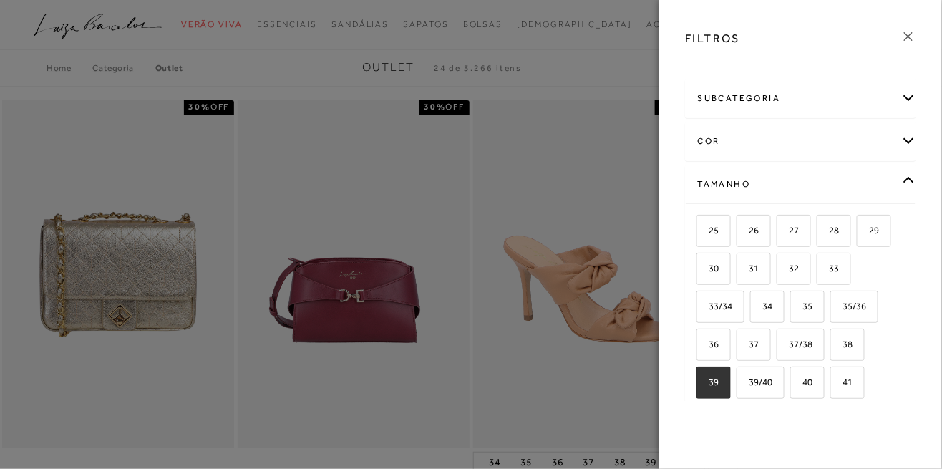 This screenshot has width=942, height=469. I want to click on input: 33, so click(822, 271).